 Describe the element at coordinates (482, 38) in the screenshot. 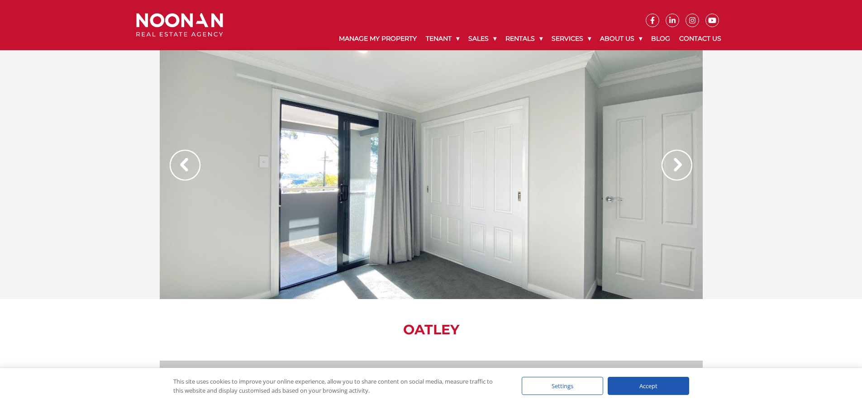

I see `a: Sales` at that location.